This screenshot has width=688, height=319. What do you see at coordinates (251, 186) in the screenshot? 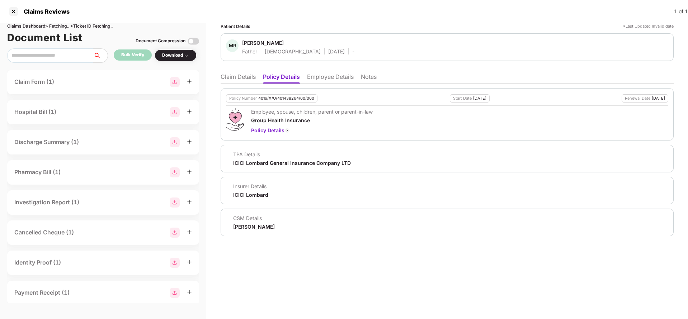
I see `div: Insurer Details` at bounding box center [251, 186].